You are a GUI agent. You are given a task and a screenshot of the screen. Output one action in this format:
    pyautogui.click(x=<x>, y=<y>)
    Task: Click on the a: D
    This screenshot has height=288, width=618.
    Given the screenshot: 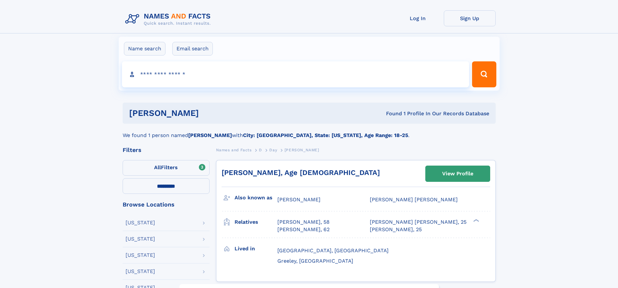 What is the action you would take?
    pyautogui.click(x=260, y=150)
    